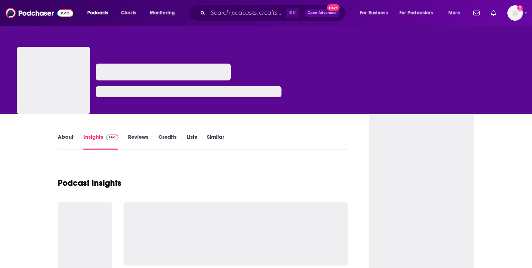  Describe the element at coordinates (39, 13) in the screenshot. I see `img: Podchaser - Follow, Share and Rate Podcasts` at that location.